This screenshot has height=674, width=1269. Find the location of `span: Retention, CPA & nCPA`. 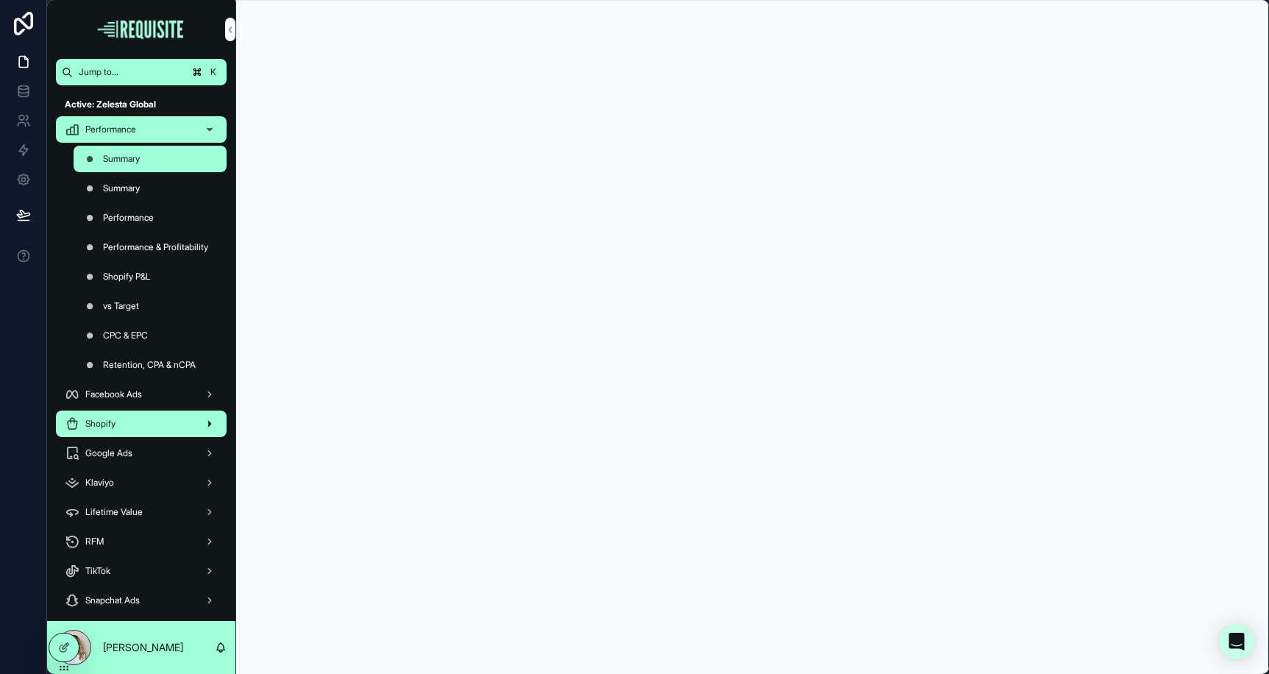

span: Retention, CPA & nCPA is located at coordinates (149, 365).